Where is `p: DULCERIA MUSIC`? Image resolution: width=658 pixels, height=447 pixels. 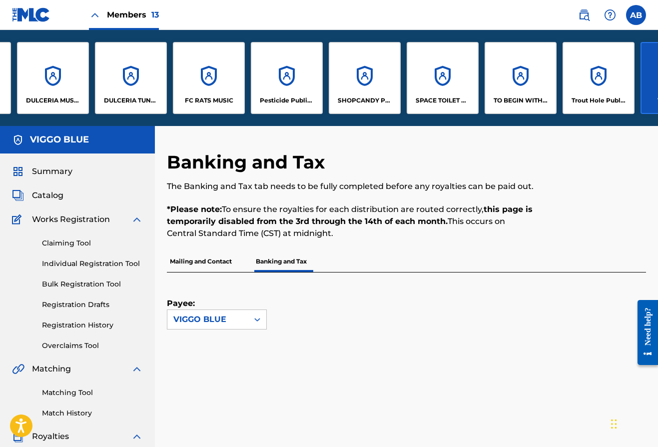
p: DULCERIA MUSIC is located at coordinates (53, 100).